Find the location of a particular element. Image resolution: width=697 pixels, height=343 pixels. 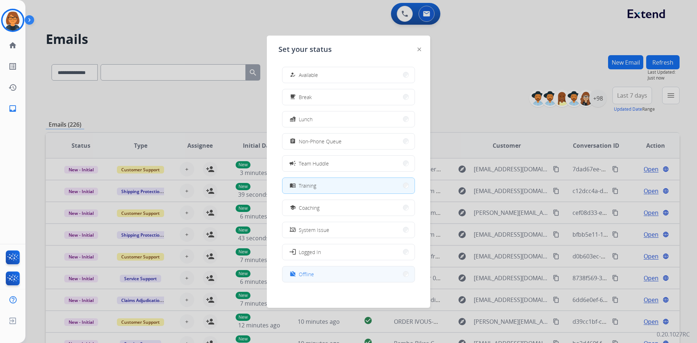

span: Training is located at coordinates (308, 186).